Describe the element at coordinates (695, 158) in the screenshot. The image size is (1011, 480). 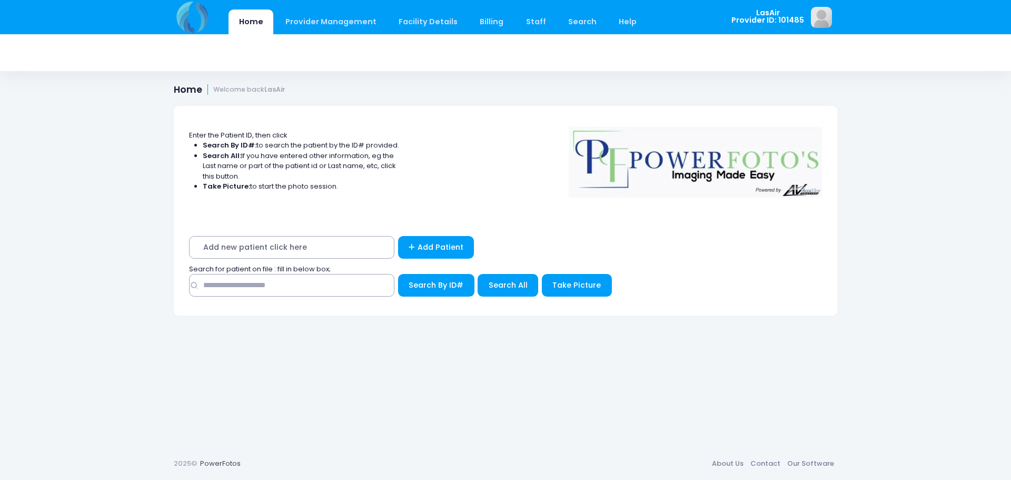
I see `img: Logo` at that location.